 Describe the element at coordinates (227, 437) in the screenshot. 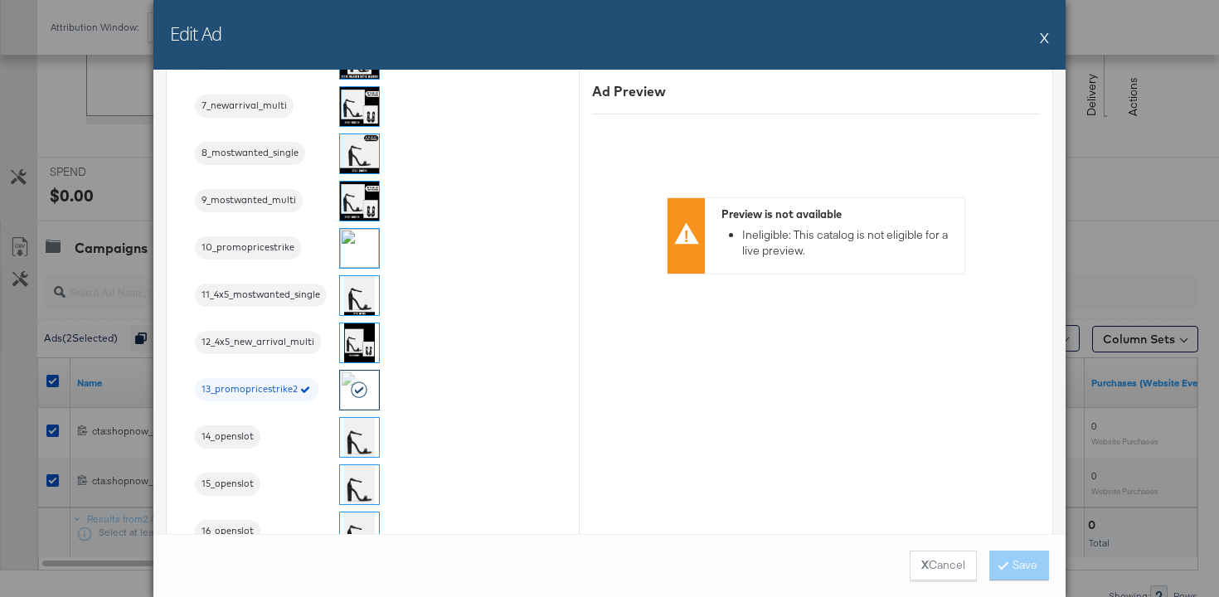

I see `span: 14_openslot` at that location.